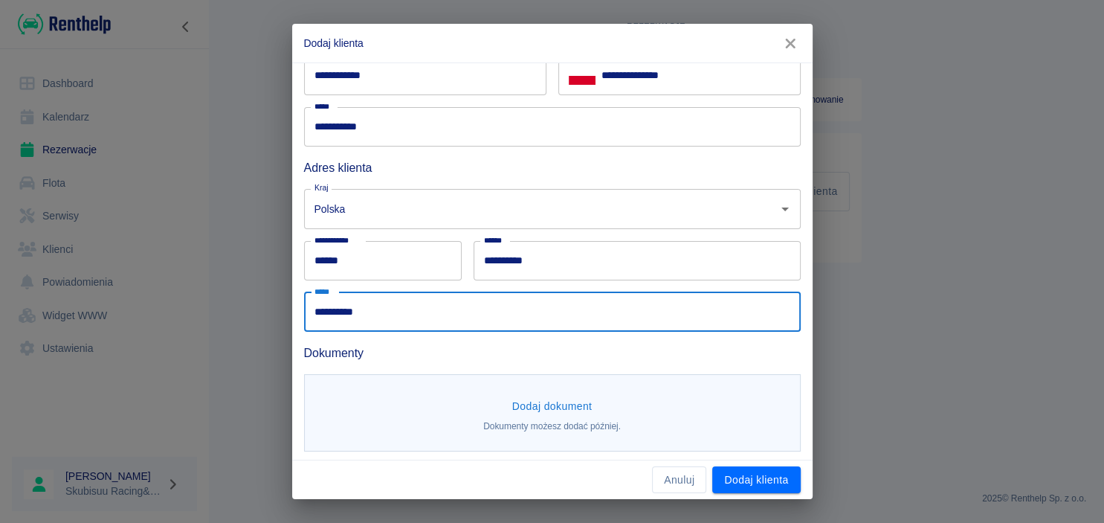  I want to click on button: Dodaj dokument, so click(553, 406).